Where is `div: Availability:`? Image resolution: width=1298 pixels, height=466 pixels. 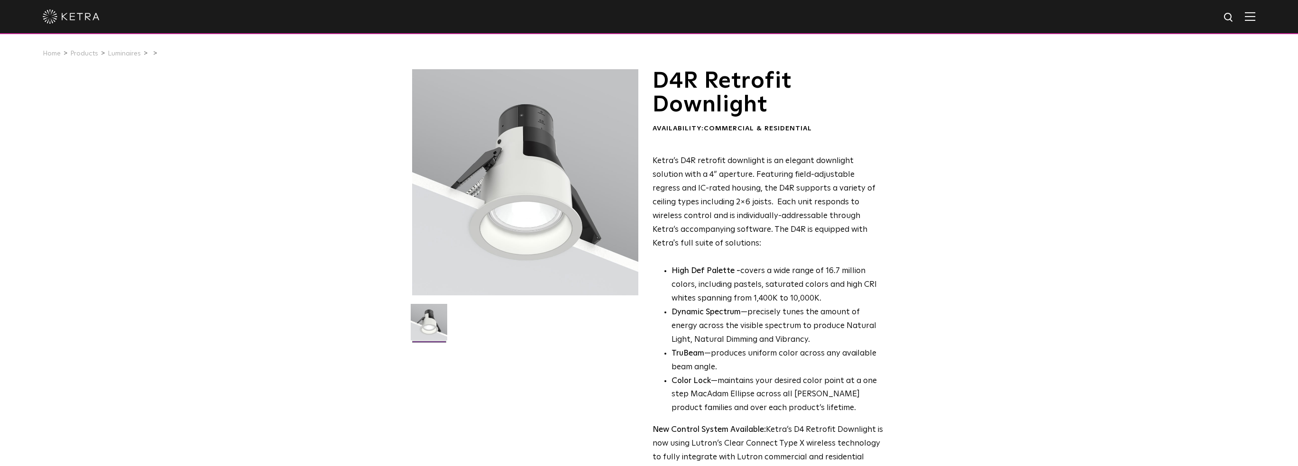
div: Availability: is located at coordinates (768, 129).